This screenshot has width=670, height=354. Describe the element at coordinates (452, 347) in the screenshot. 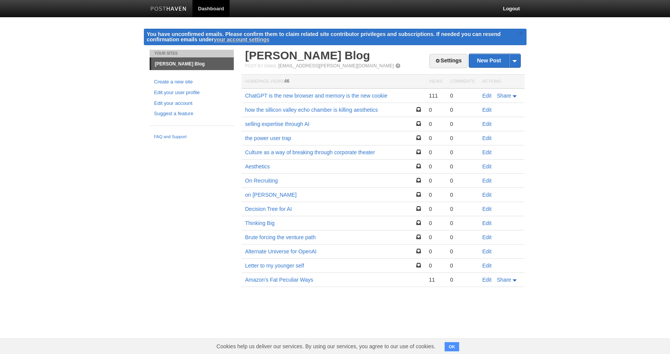

I see `button: OK` at that location.